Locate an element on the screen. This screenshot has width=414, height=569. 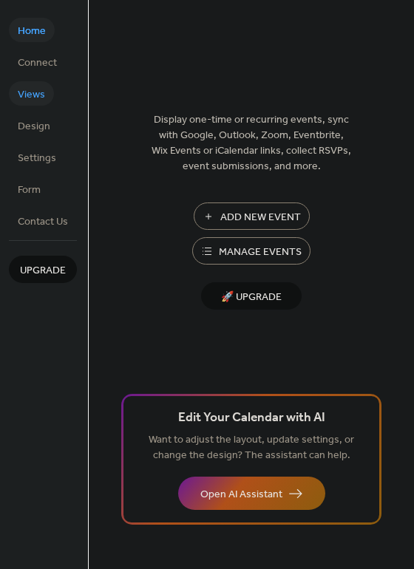
a: Settings is located at coordinates (37, 157).